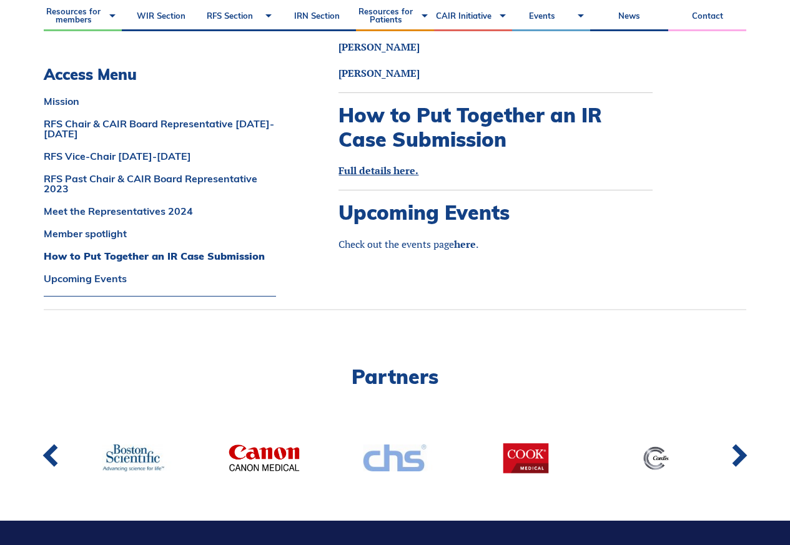 The image size is (790, 545). I want to click on a: Full details here., so click(378, 170).